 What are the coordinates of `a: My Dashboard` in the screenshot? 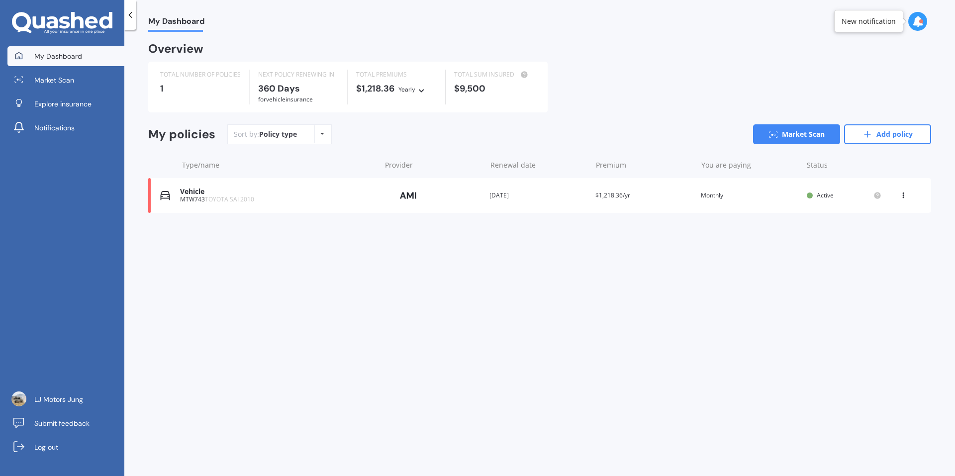 It's located at (66, 56).